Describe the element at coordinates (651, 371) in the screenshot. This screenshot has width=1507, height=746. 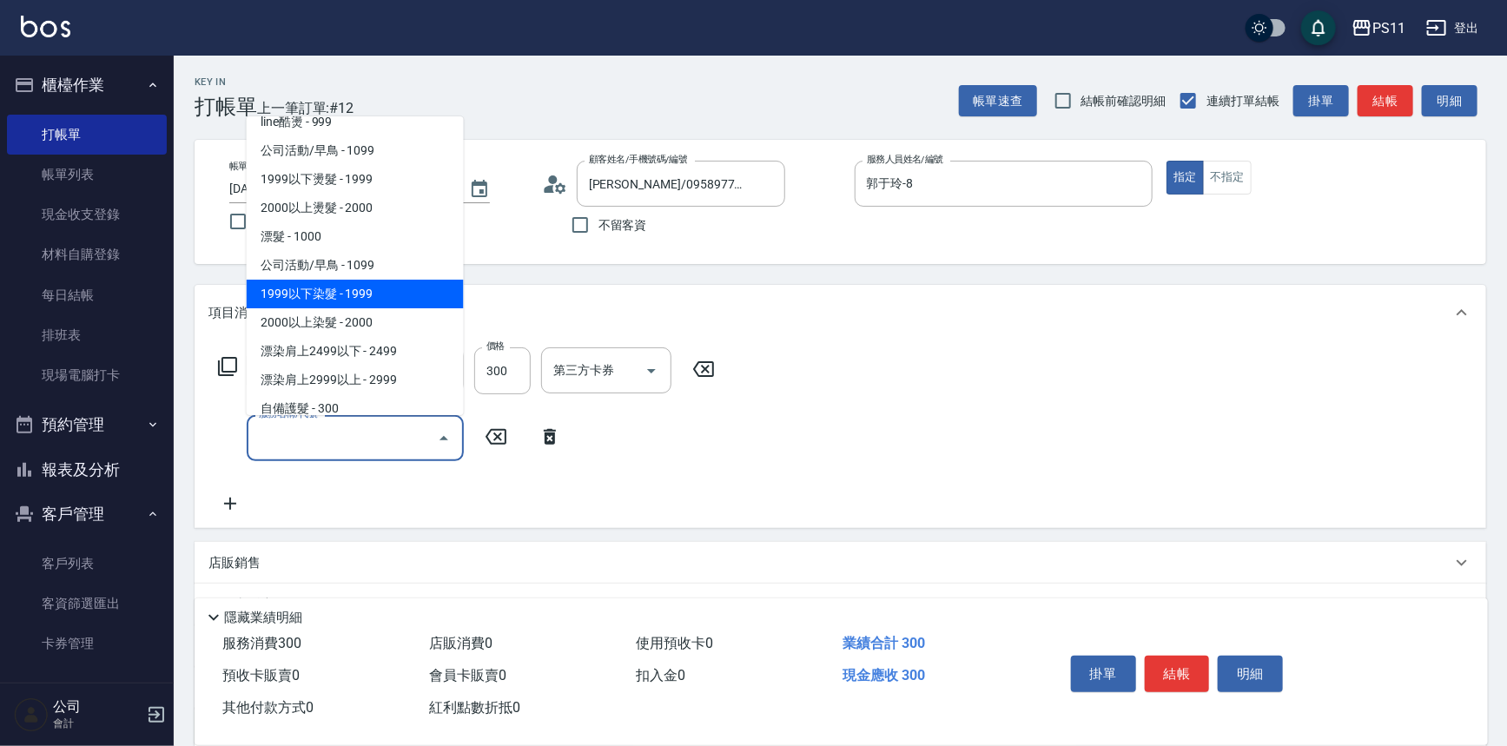
I see `button: Open` at that location.